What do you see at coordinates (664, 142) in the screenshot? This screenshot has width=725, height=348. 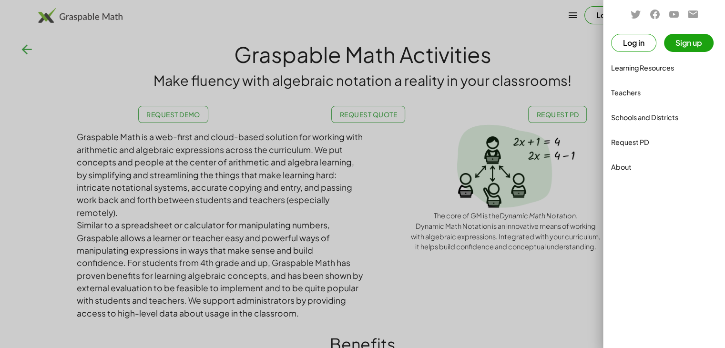 I see `div: Request PD` at bounding box center [664, 142].